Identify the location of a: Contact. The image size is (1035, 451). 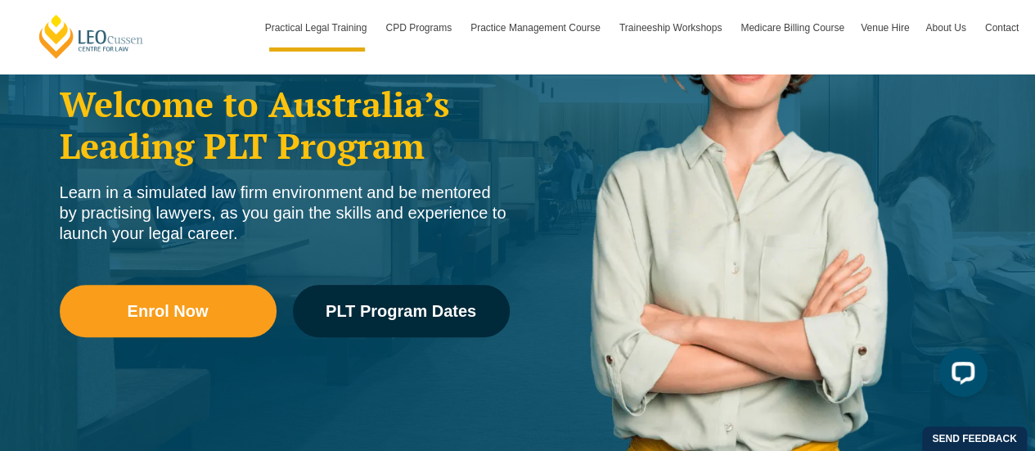
(1001, 28).